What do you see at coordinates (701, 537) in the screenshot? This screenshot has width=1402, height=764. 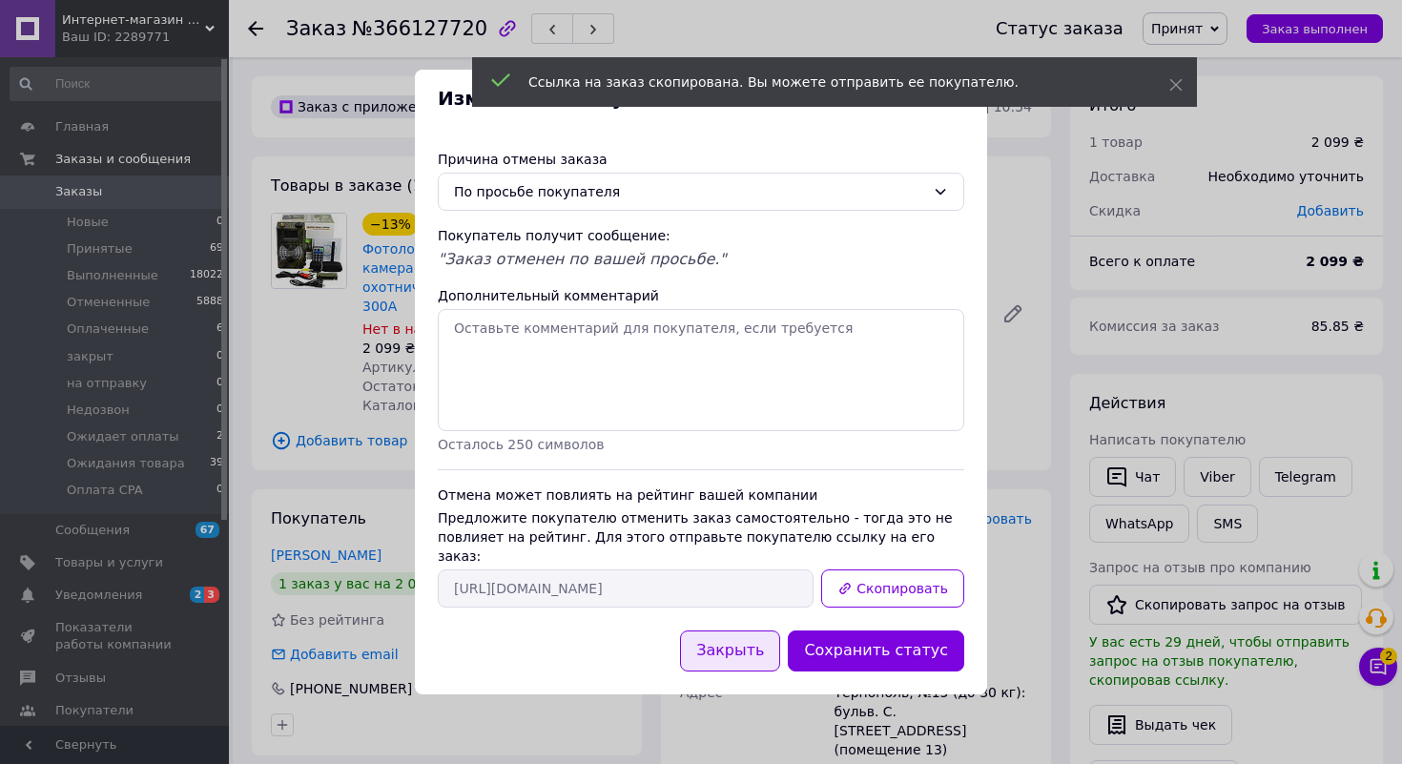 I see `div: Предложите покупателю отменить заказ самостоятельно - тогда это не повлияет на рейтинг. Для этого...` at bounding box center [701, 537].